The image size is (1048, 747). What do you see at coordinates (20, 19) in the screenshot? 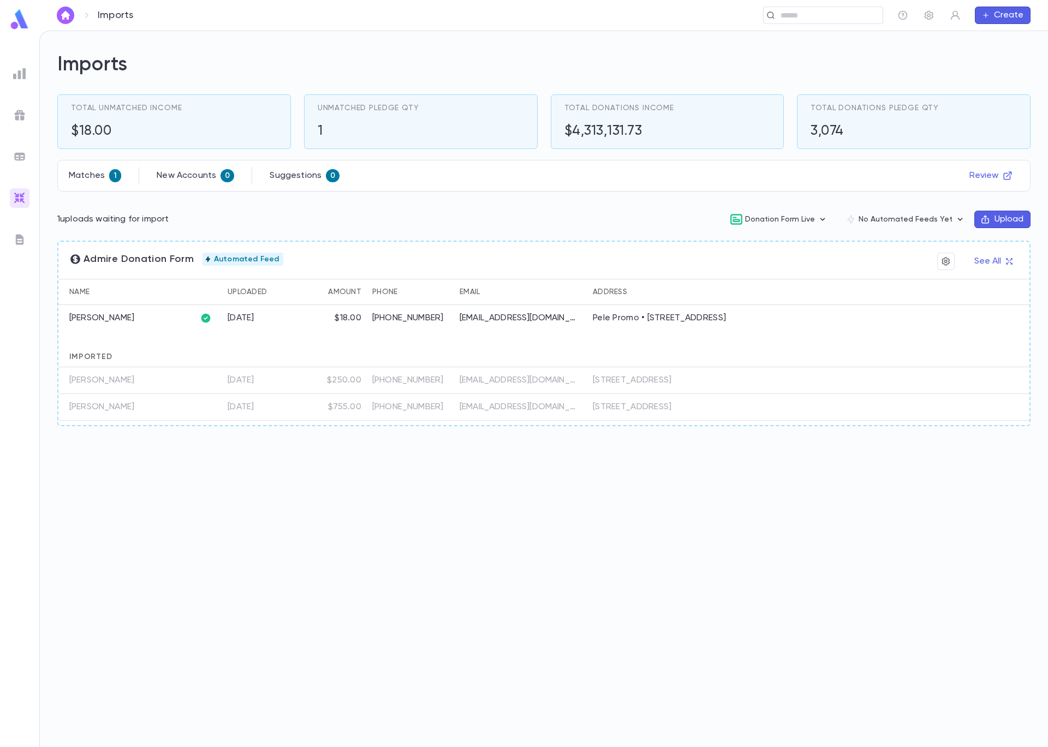
I see `img: logo` at bounding box center [20, 19].